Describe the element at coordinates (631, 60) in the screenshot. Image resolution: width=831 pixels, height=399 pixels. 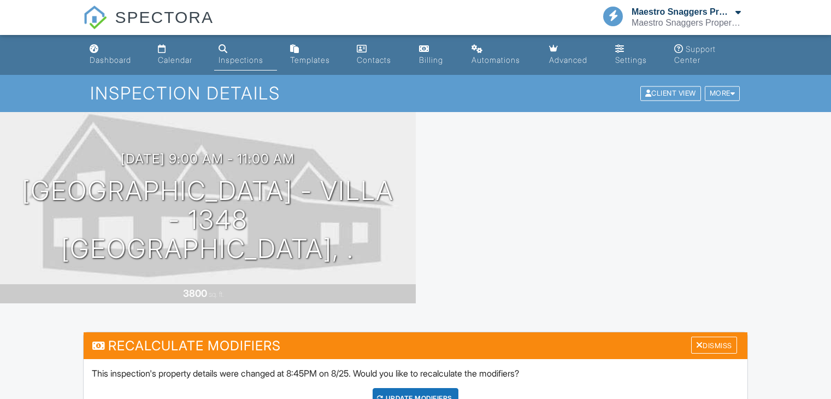
I see `div: Settings` at that location.